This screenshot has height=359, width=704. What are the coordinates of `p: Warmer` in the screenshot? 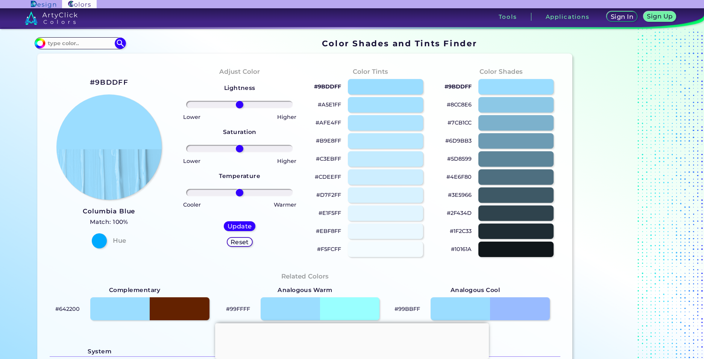 It's located at (285, 205).